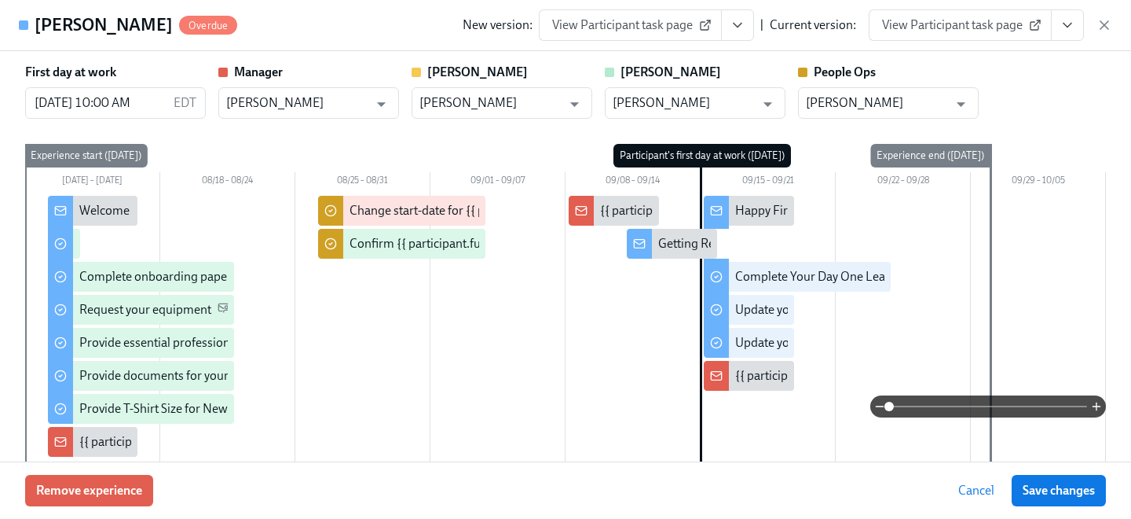 The image size is (1131, 519). What do you see at coordinates (208, 25) in the screenshot?
I see `span: Overdue` at bounding box center [208, 25].